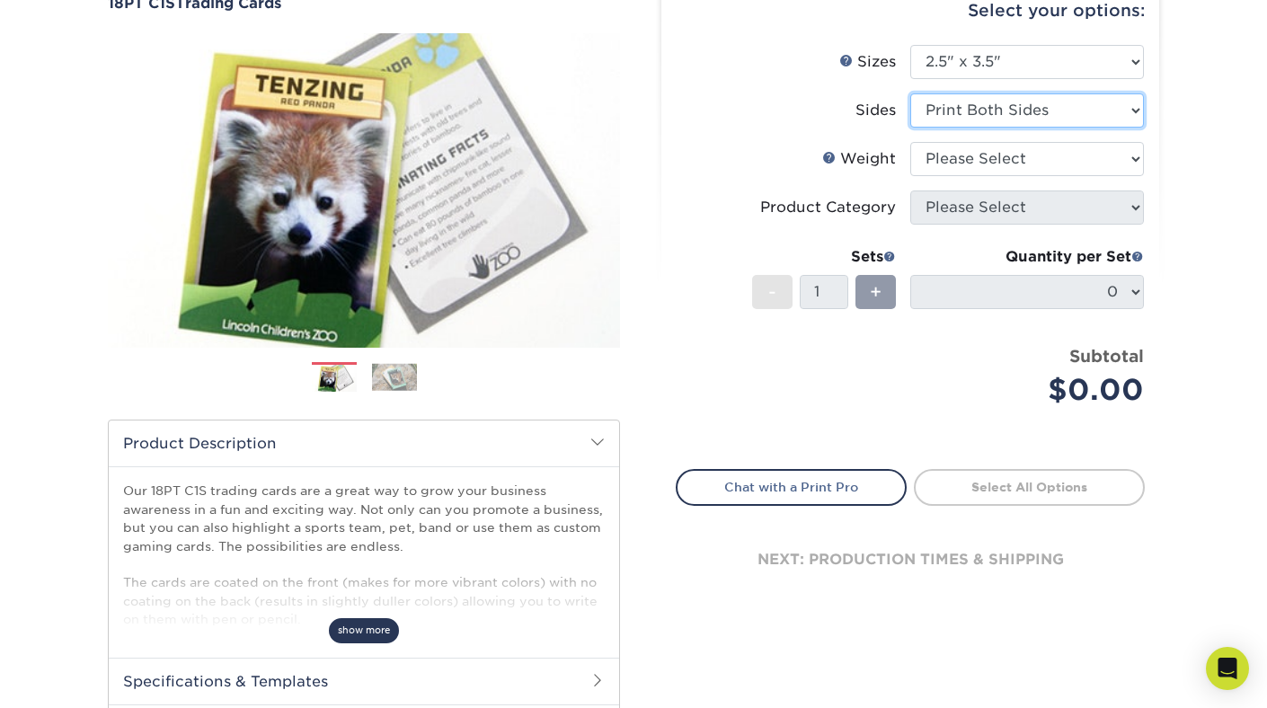  What do you see at coordinates (867, 62) in the screenshot?
I see `div: Sizes` at bounding box center [867, 62].